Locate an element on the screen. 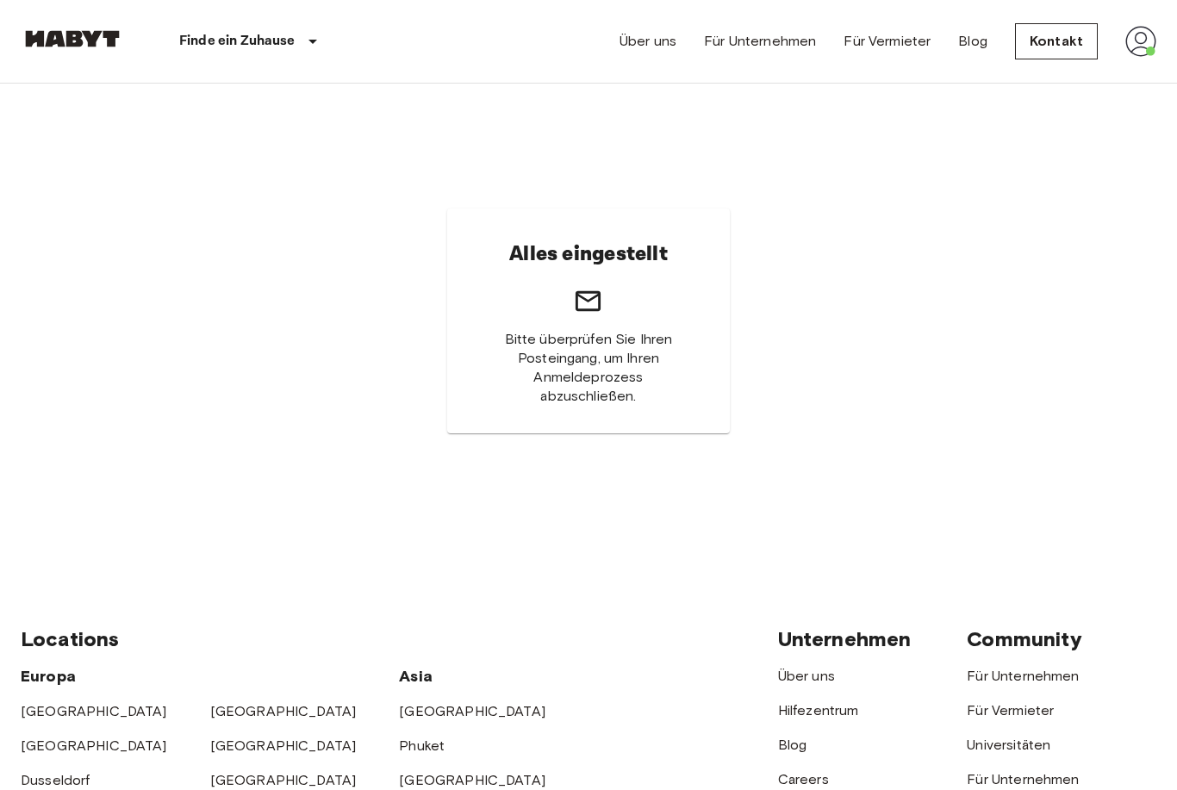 The width and height of the screenshot is (1177, 790). img: avatar is located at coordinates (1140, 41).